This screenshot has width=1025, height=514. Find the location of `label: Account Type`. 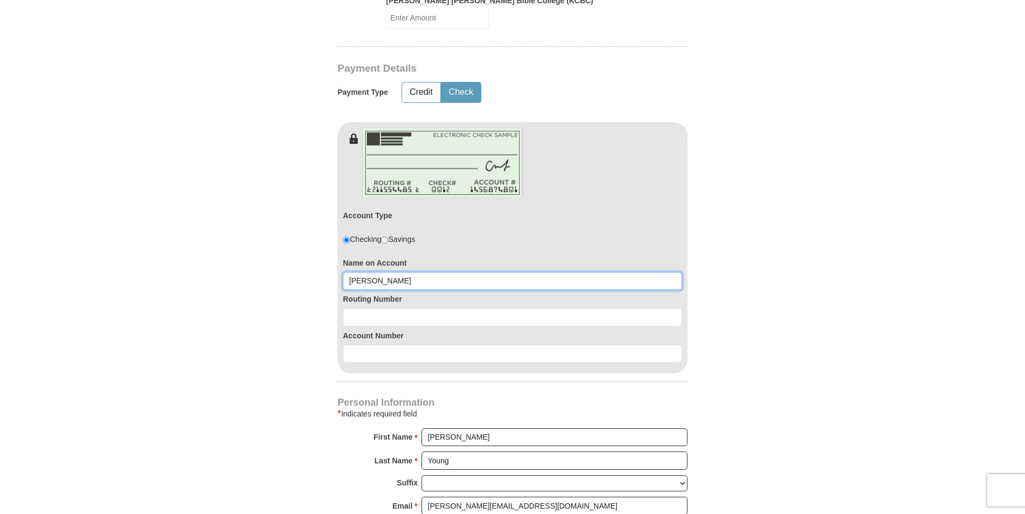

label: Account Type is located at coordinates (368, 215).